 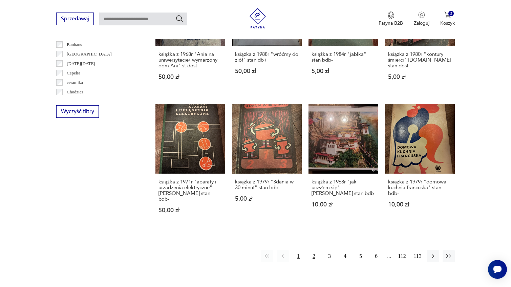 What do you see at coordinates (418, 256) in the screenshot?
I see `button: 113` at bounding box center [418, 256].